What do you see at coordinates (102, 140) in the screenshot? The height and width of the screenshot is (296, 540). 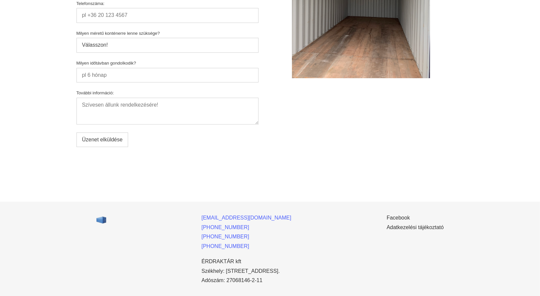 I see `input: Üzenet elküldése` at bounding box center [102, 140].